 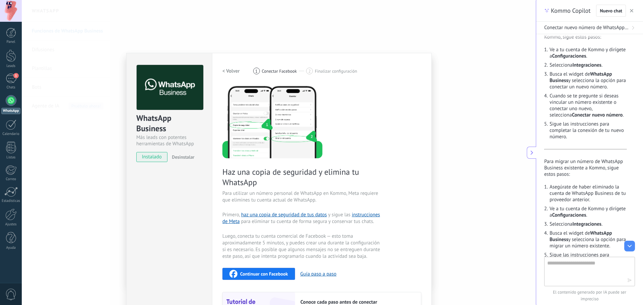 I want to click on div: Listas, so click(x=11, y=157).